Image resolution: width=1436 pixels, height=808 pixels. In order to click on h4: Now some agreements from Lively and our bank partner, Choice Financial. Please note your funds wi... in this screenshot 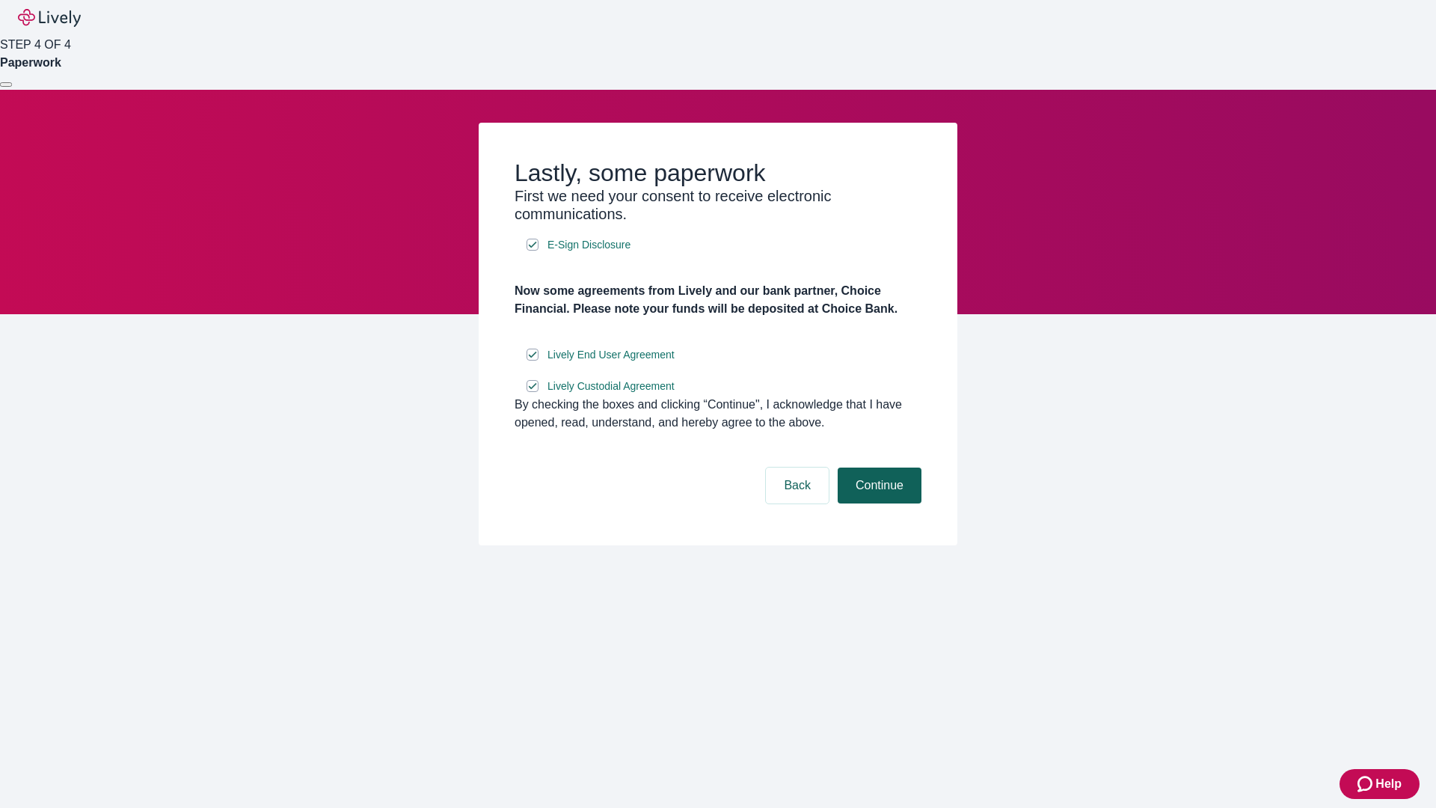, I will do `click(718, 300)`.